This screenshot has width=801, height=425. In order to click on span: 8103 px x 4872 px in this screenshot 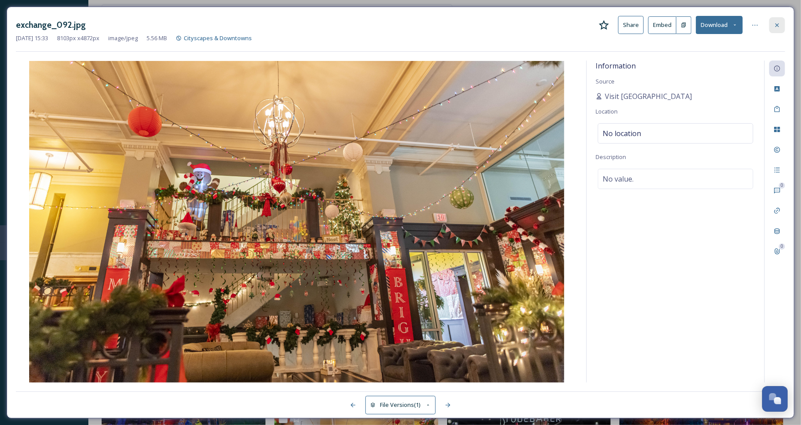, I will do `click(78, 38)`.